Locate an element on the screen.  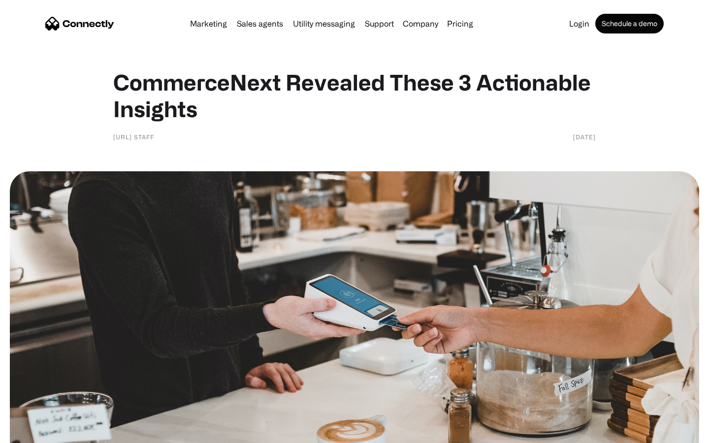
aside: Language selected: English is located at coordinates (34, 433).